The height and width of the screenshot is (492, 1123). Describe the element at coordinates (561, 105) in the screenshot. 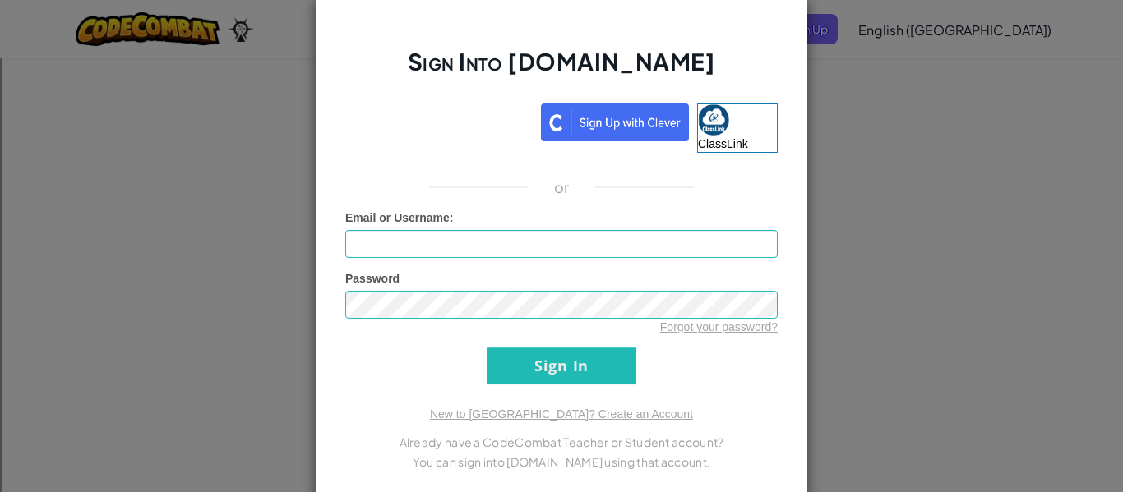

I see `div: Options` at that location.